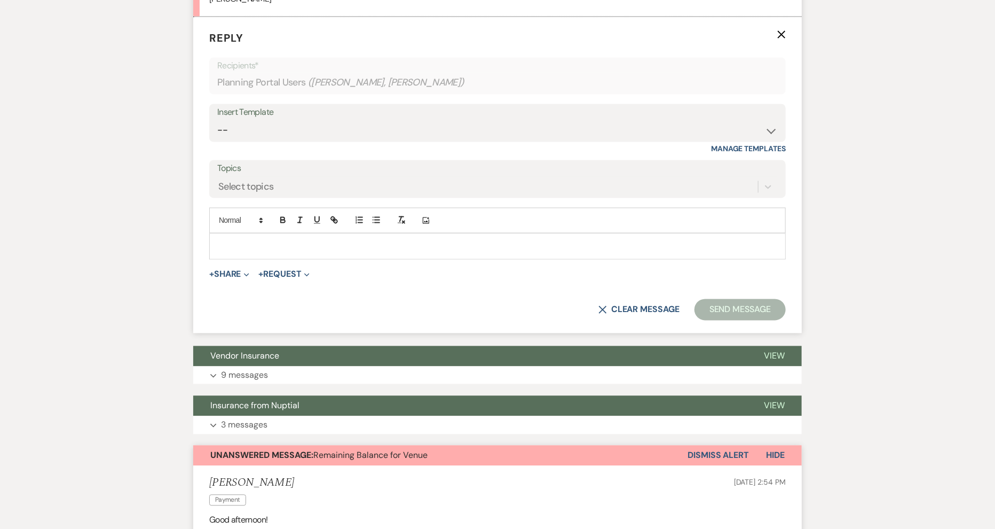 Image resolution: width=995 pixels, height=529 pixels. Describe the element at coordinates (245, 375) in the screenshot. I see `p: 9 messages` at that location.